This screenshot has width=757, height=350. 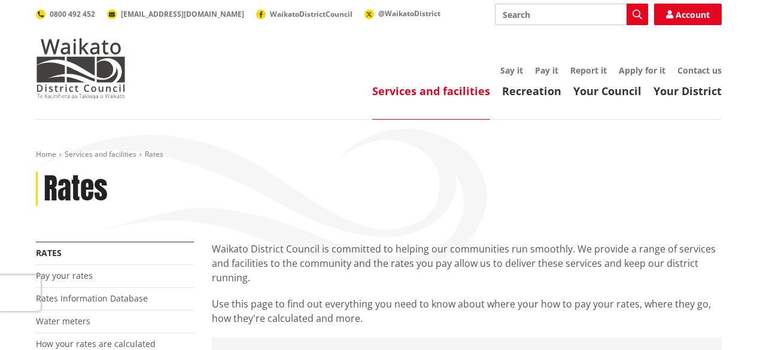 What do you see at coordinates (154, 154) in the screenshot?
I see `span: Rates` at bounding box center [154, 154].